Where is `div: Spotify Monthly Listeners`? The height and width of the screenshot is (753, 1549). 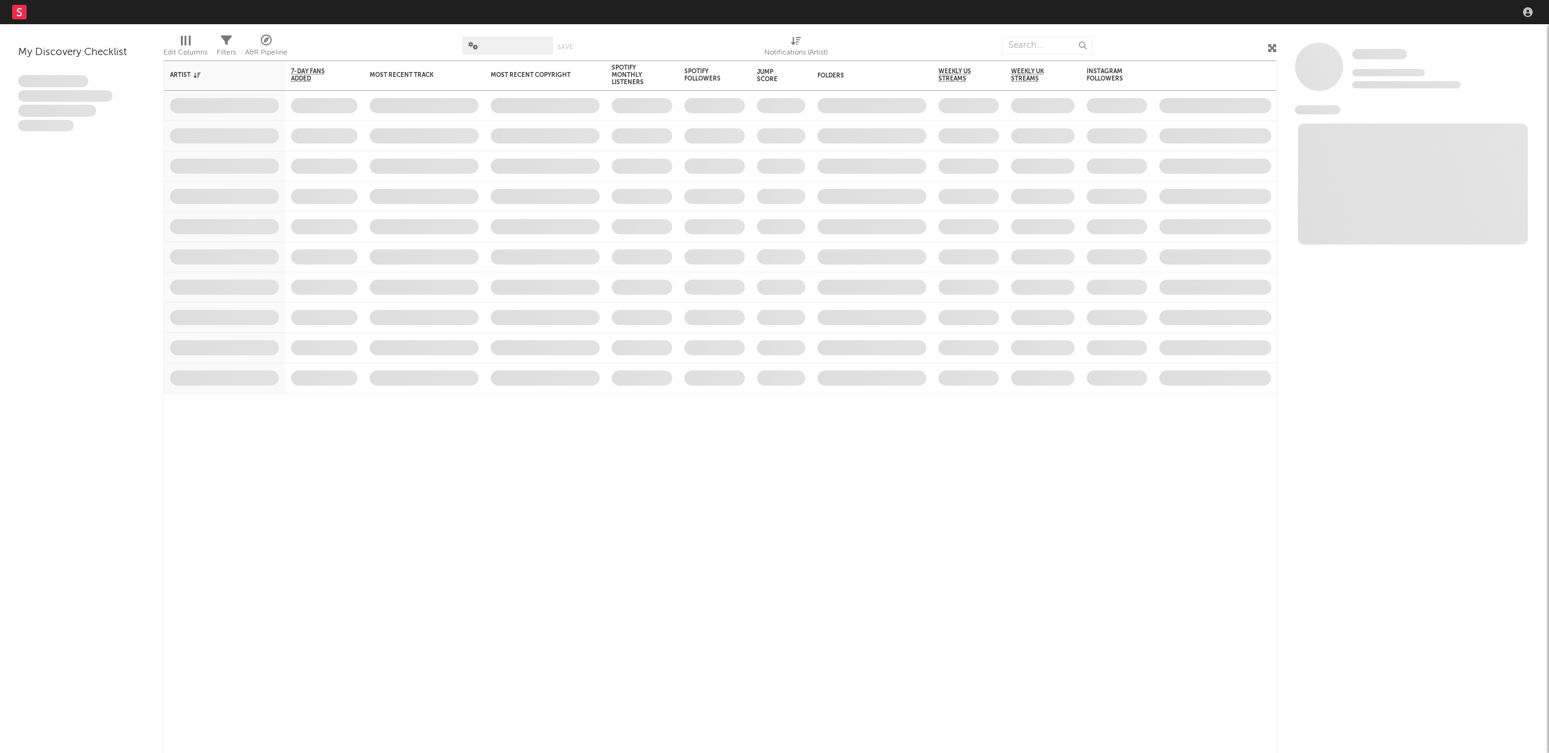 div: Spotify Monthly Listeners is located at coordinates (633, 75).